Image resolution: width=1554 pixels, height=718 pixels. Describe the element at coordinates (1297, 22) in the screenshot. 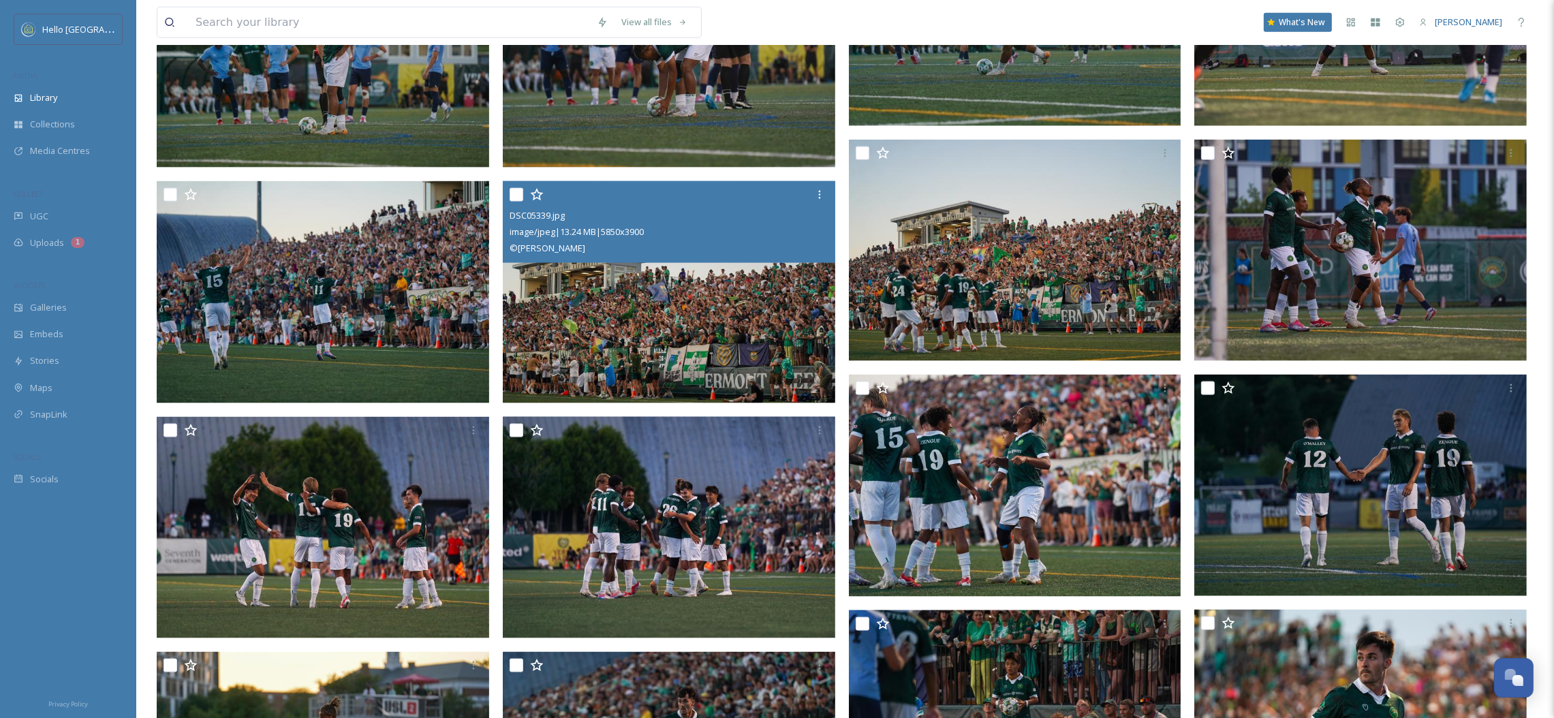

I see `a: What's New` at that location.